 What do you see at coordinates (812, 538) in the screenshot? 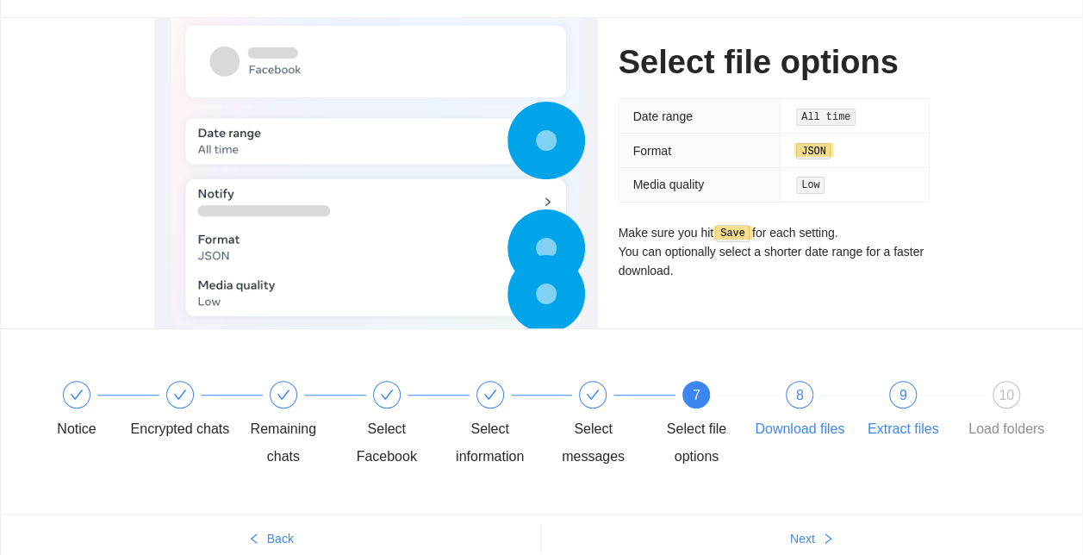
I see `button: Nextright` at bounding box center [812, 538].